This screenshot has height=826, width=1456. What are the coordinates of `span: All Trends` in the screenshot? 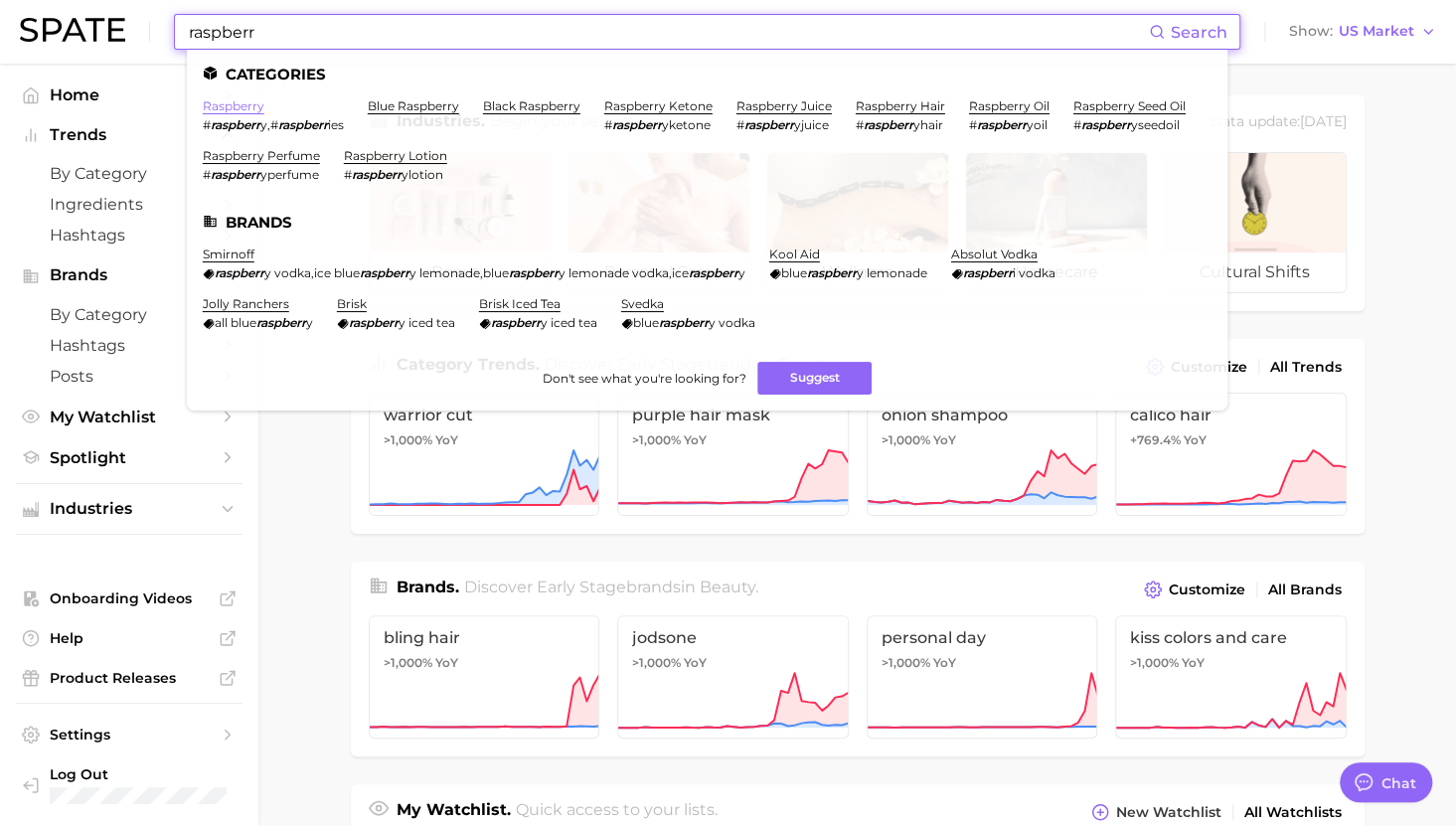 It's located at (1306, 367).